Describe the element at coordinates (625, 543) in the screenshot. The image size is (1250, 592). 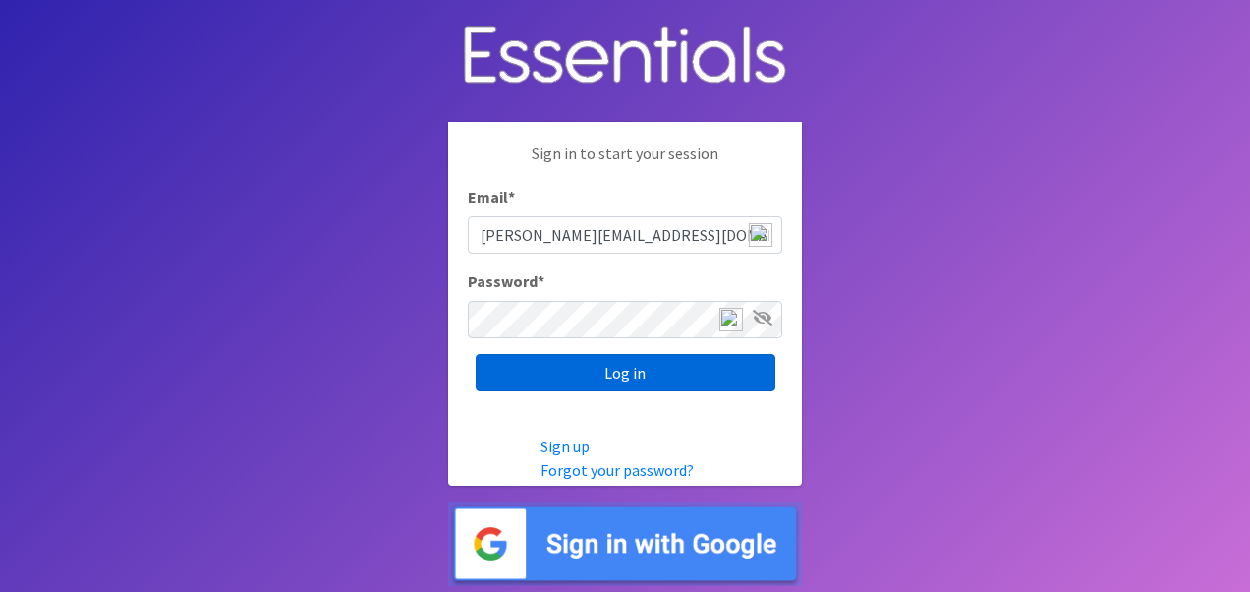
I see `img: Sign in with Google` at that location.